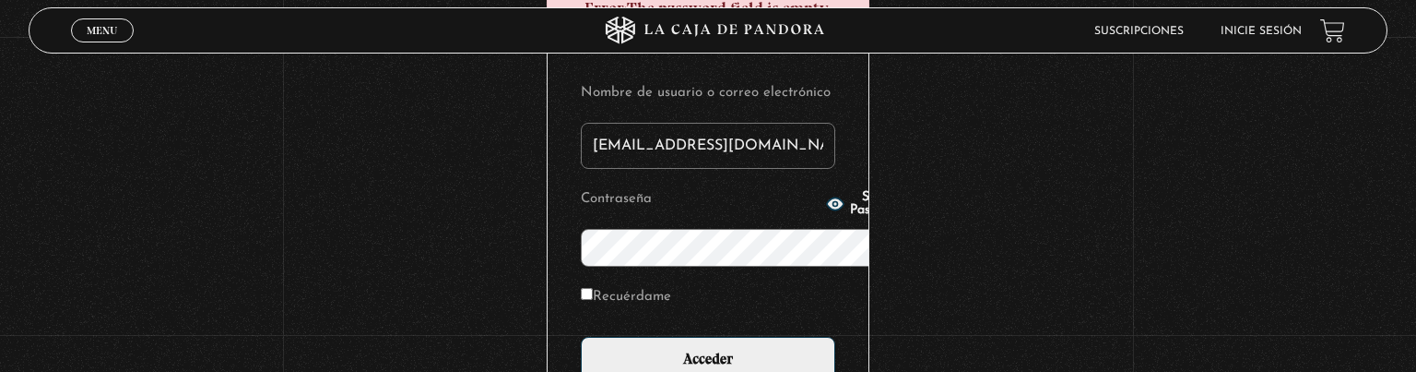 The height and width of the screenshot is (372, 1416). I want to click on label: Recuérdame, so click(626, 297).